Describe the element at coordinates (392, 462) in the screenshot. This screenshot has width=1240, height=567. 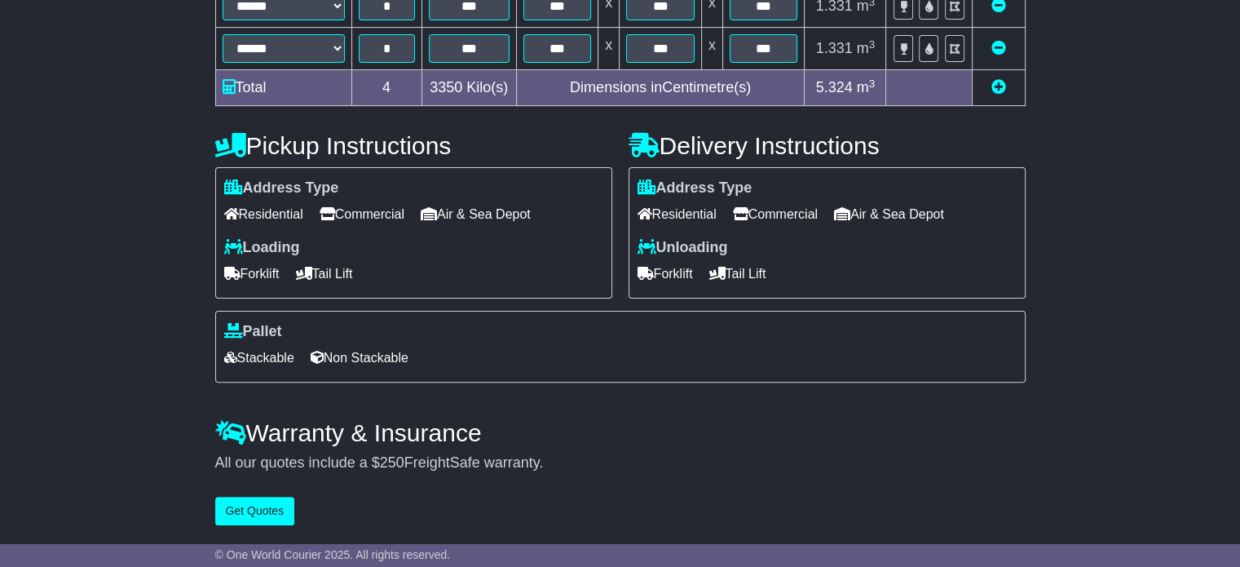
I see `span: 250` at that location.